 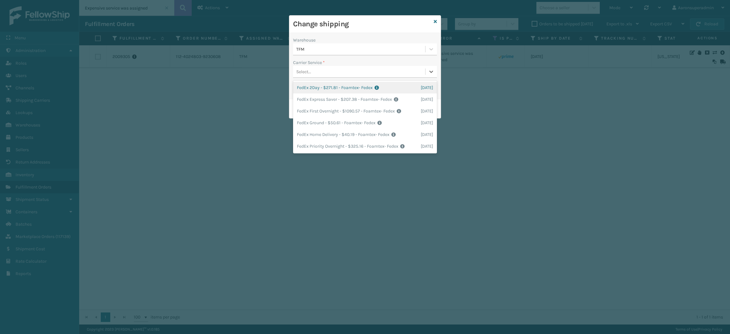 What do you see at coordinates (304, 40) in the screenshot?
I see `label: Warehouse` at bounding box center [304, 40].